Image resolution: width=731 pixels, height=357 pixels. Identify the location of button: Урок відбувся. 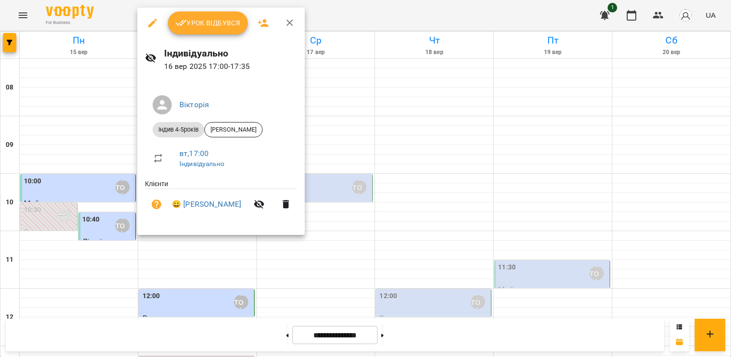
(208, 23).